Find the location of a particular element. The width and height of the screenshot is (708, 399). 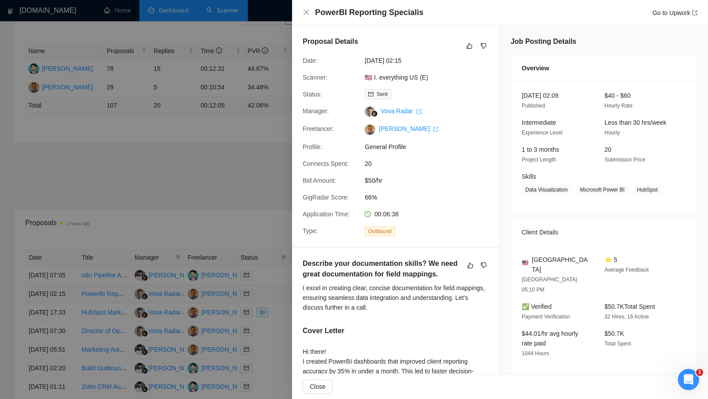

span: Freelancer: is located at coordinates (318, 129).